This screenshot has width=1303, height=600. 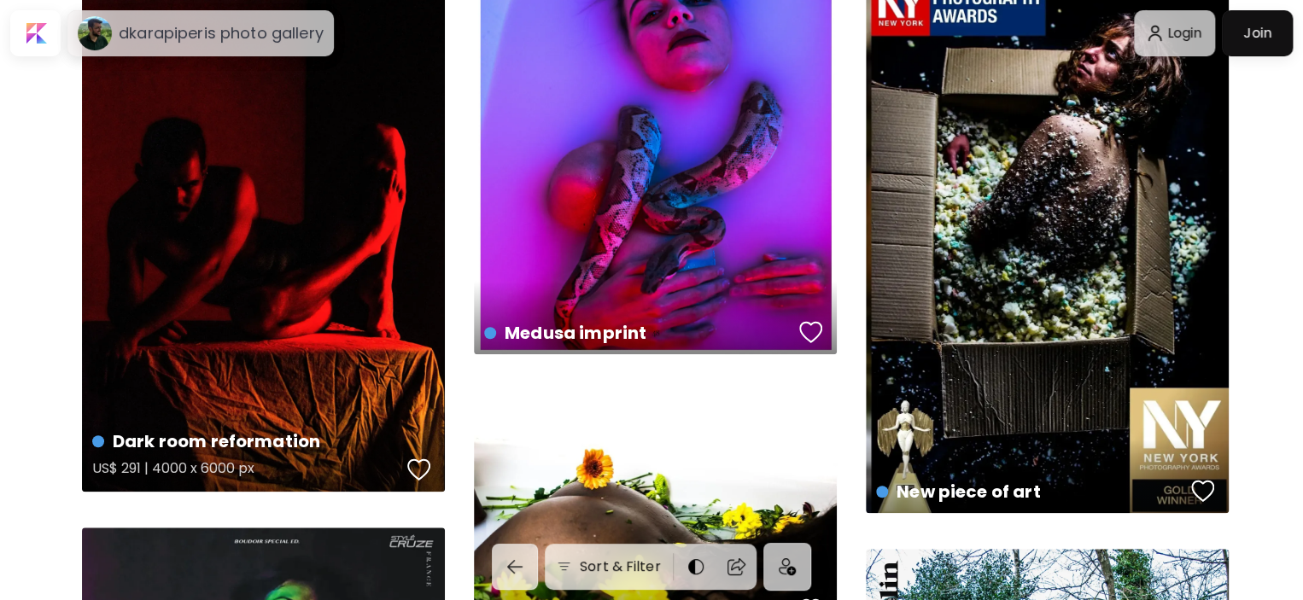 I want to click on h4: Medusa imprint, so click(x=639, y=333).